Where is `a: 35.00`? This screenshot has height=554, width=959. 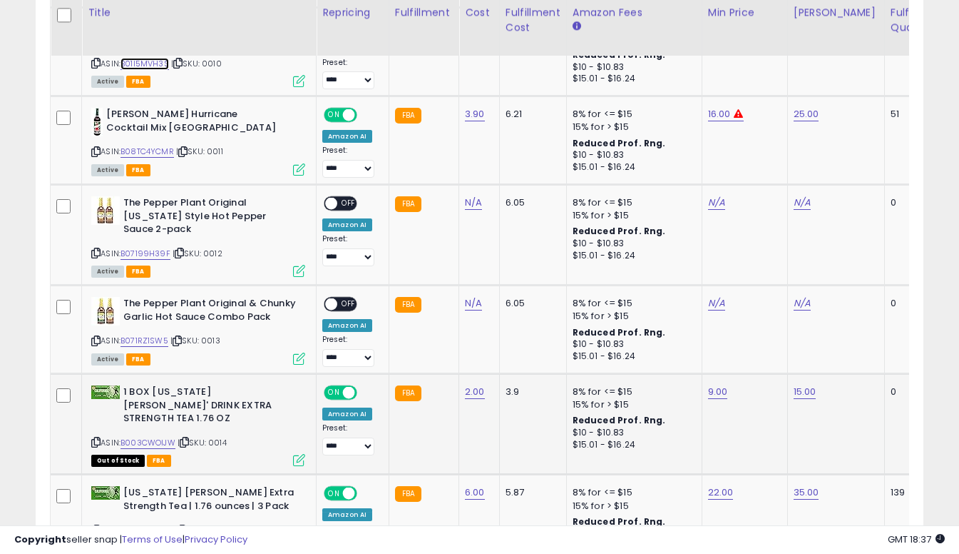 a: 35.00 is located at coordinates (807, 492).